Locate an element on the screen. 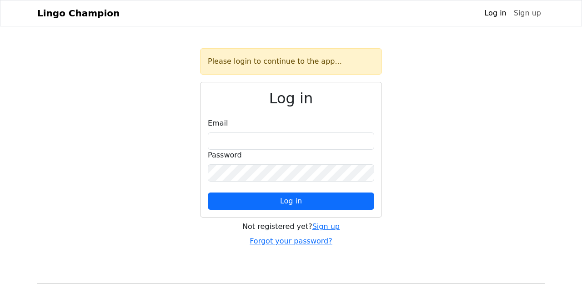 This screenshot has height=289, width=582. label: Email is located at coordinates (218, 123).